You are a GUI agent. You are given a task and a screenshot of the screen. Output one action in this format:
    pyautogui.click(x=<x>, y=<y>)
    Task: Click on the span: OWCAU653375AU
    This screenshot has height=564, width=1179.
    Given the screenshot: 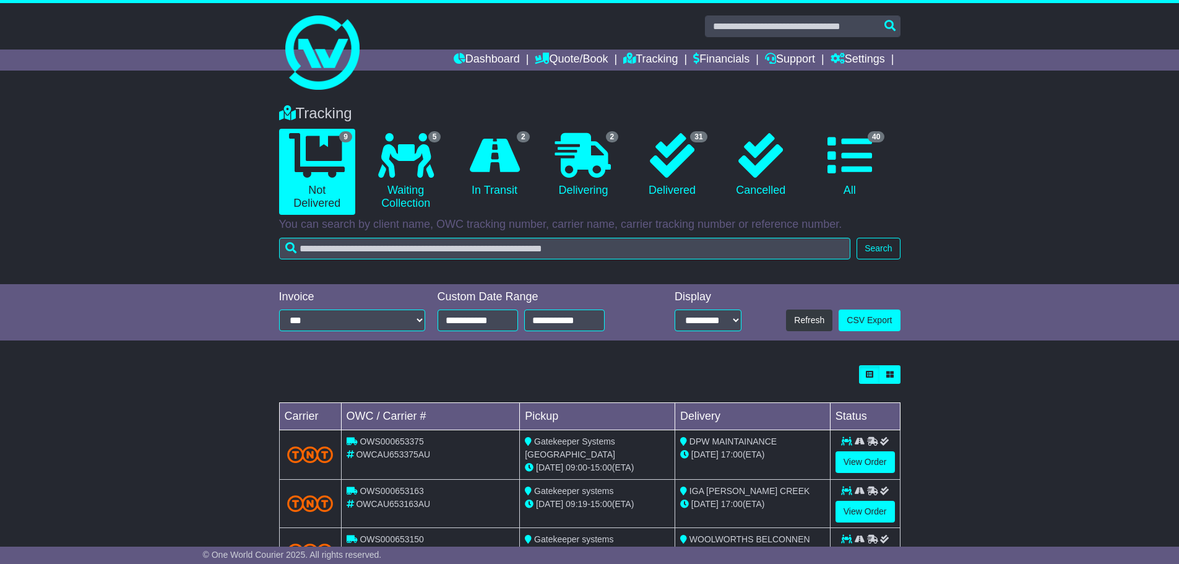 What is the action you would take?
    pyautogui.click(x=393, y=454)
    